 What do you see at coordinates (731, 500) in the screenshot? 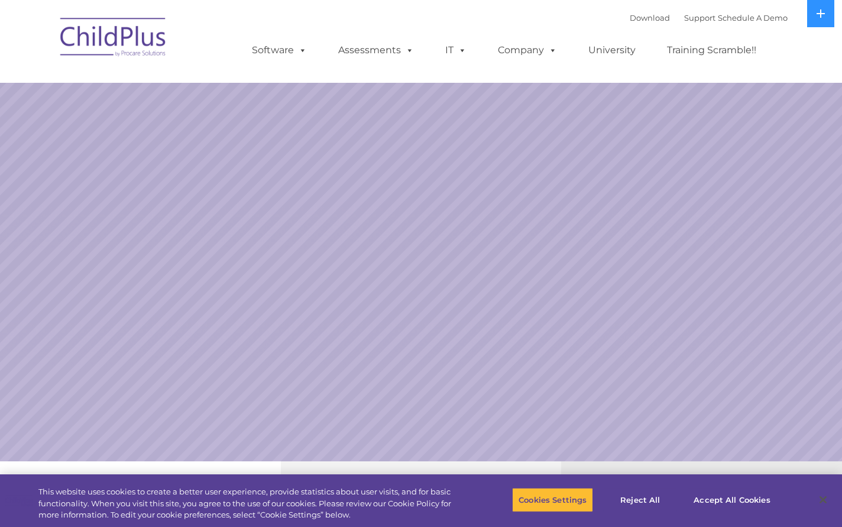
I see `button: Accept All Cookies` at bounding box center [731, 500].